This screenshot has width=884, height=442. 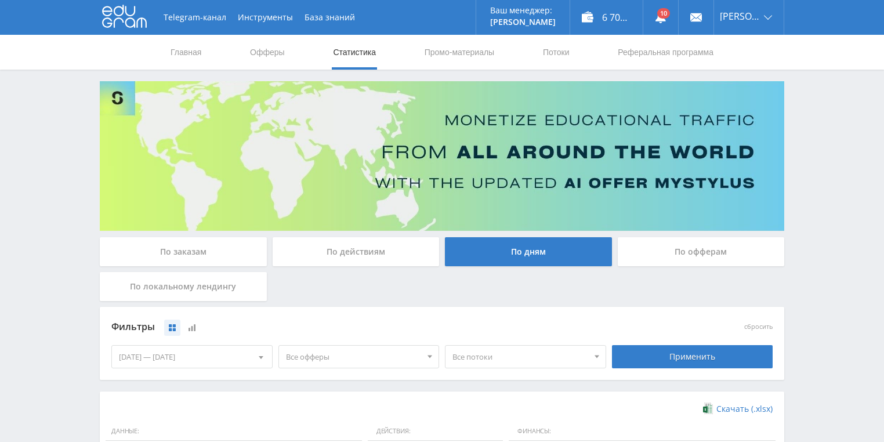 I want to click on span: Скачать (.xlsx), so click(x=745, y=409).